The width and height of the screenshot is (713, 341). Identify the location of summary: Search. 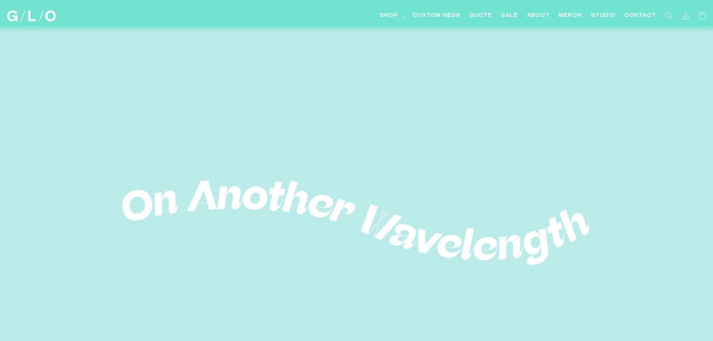
(669, 16).